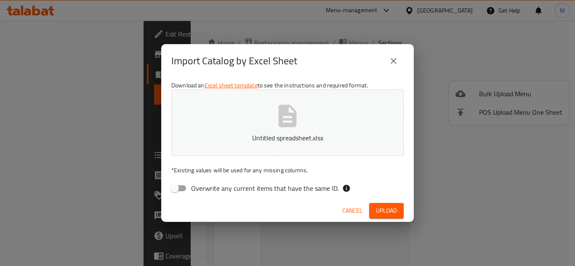 The height and width of the screenshot is (266, 575). I want to click on button: Untitled spreadsheet.xlsx, so click(288, 123).